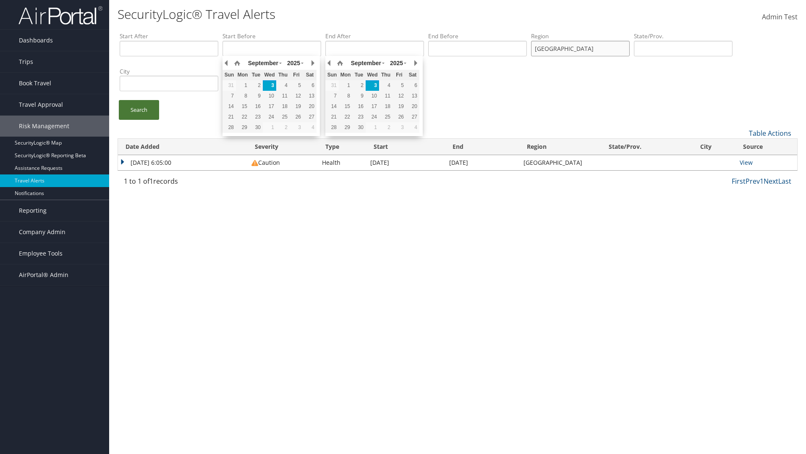 The width and height of the screenshot is (806, 454). What do you see at coordinates (766, 147) in the screenshot?
I see `th: Source: activate to sort column ascending` at bounding box center [766, 147].